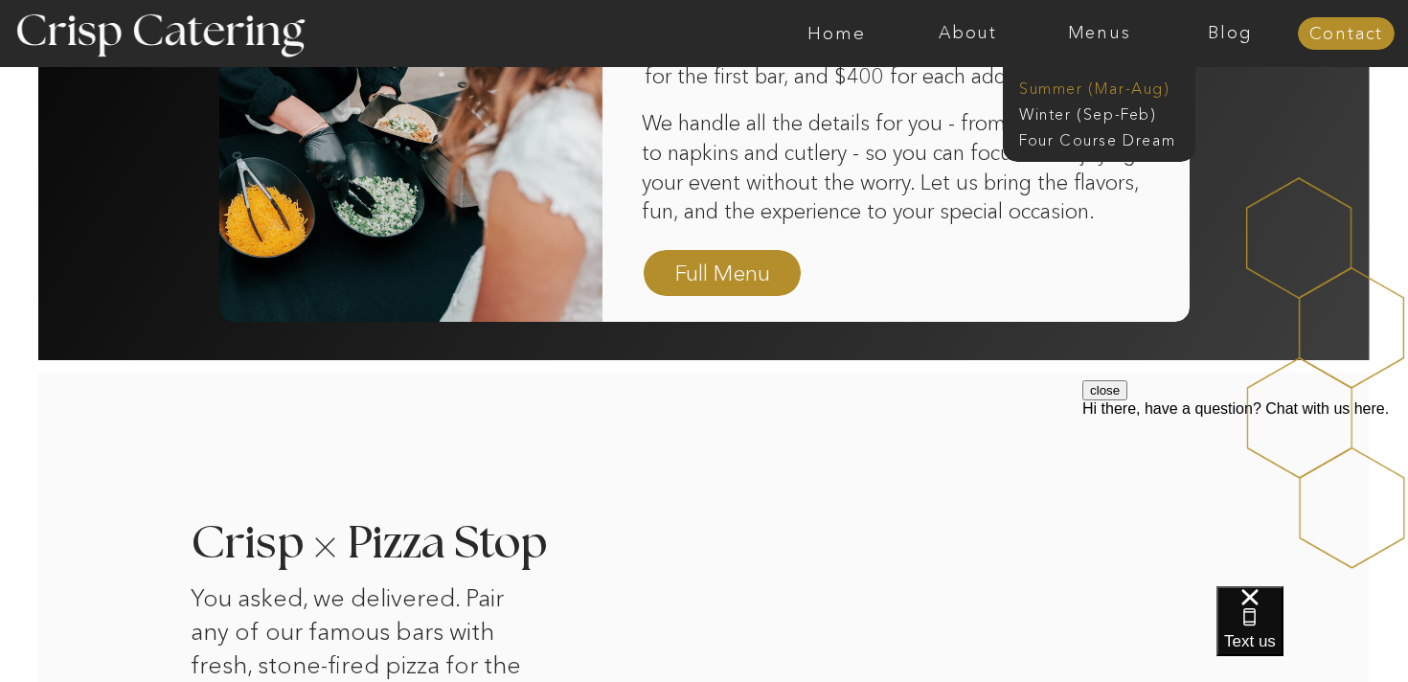  What do you see at coordinates (1346, 34) in the screenshot?
I see `a: Contact` at bounding box center [1346, 34].